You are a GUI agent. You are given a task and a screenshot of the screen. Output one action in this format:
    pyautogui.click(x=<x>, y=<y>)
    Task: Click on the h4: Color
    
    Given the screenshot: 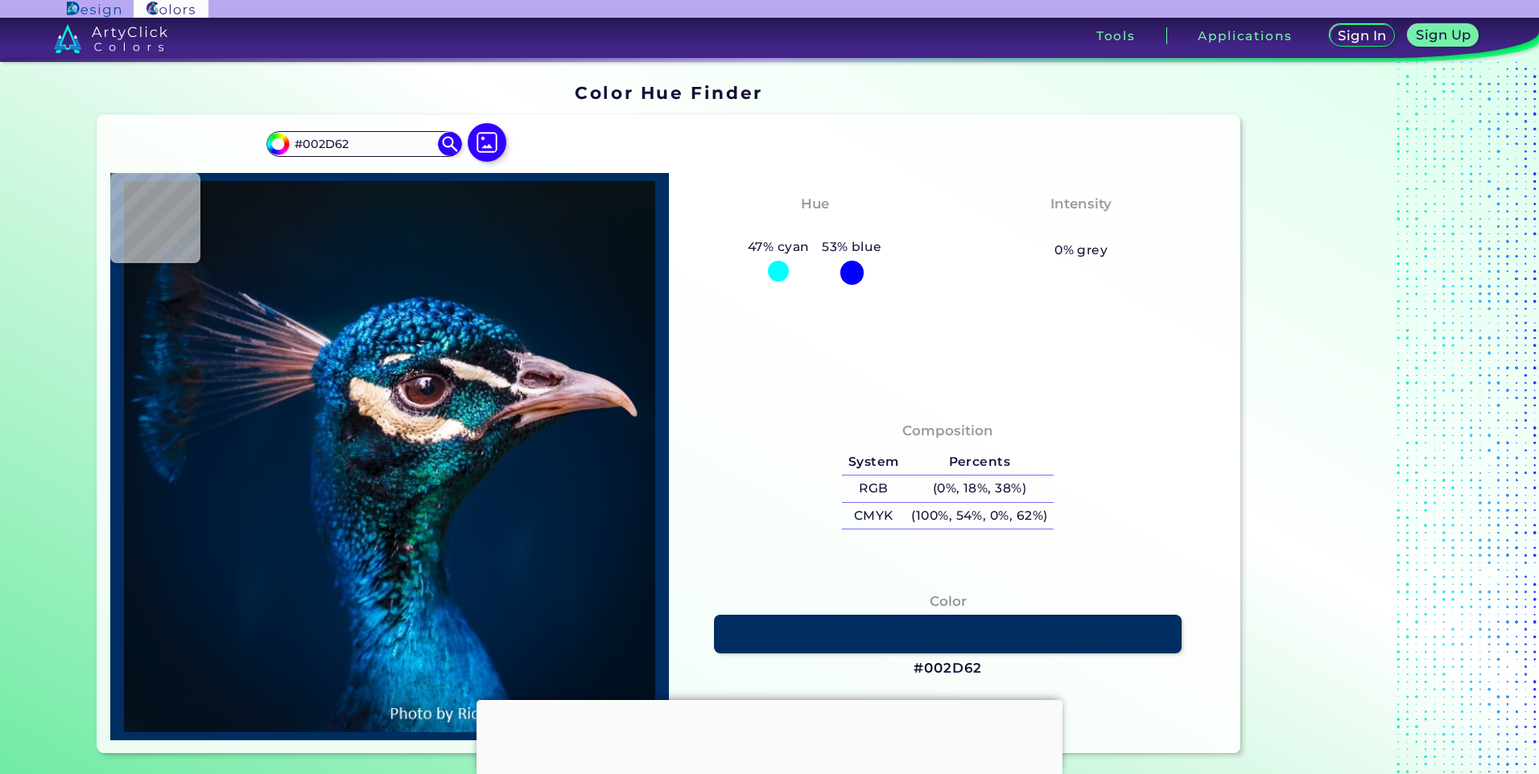 What is the action you would take?
    pyautogui.click(x=948, y=601)
    